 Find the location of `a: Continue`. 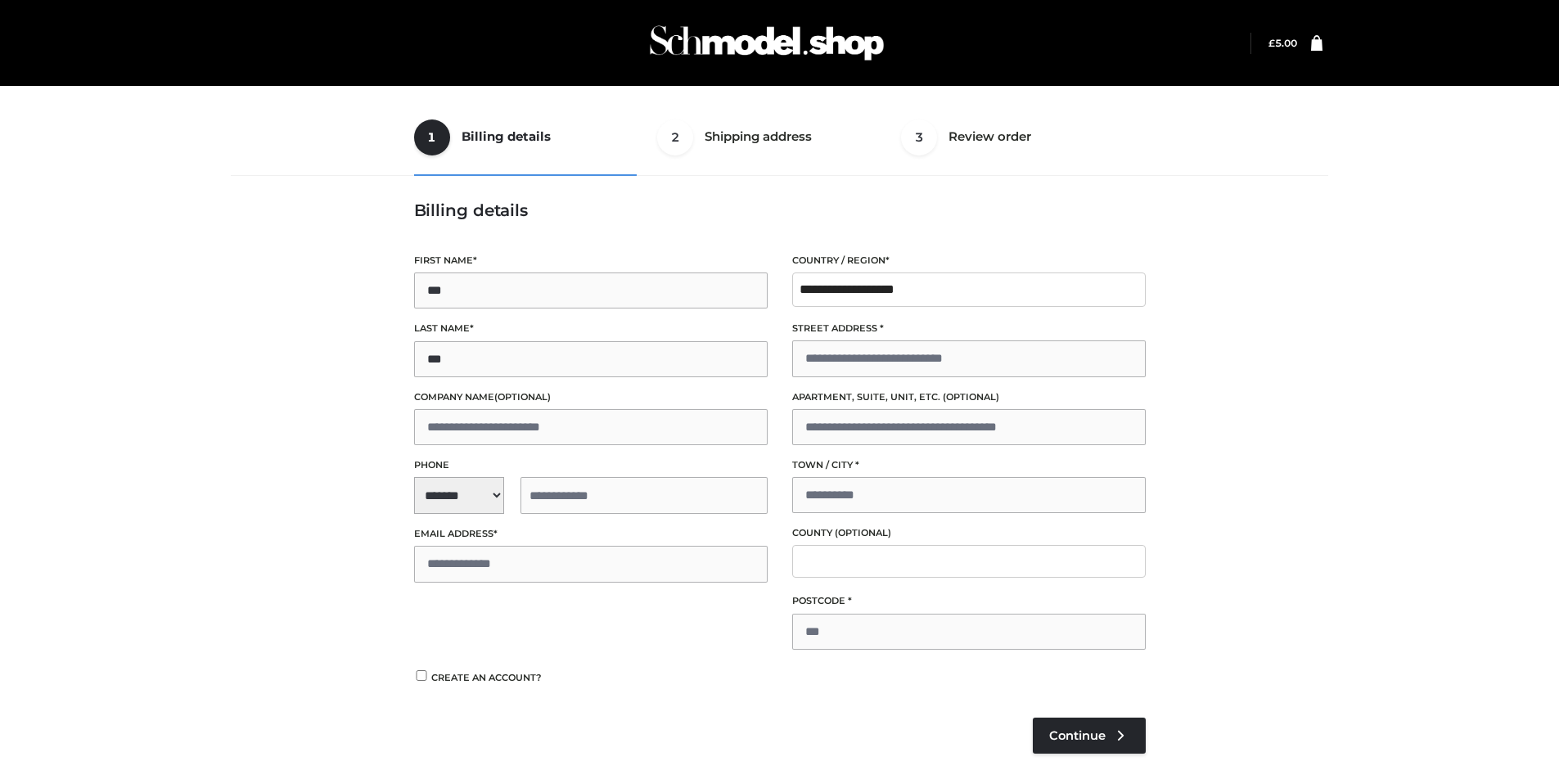

a: Continue is located at coordinates (1089, 736).